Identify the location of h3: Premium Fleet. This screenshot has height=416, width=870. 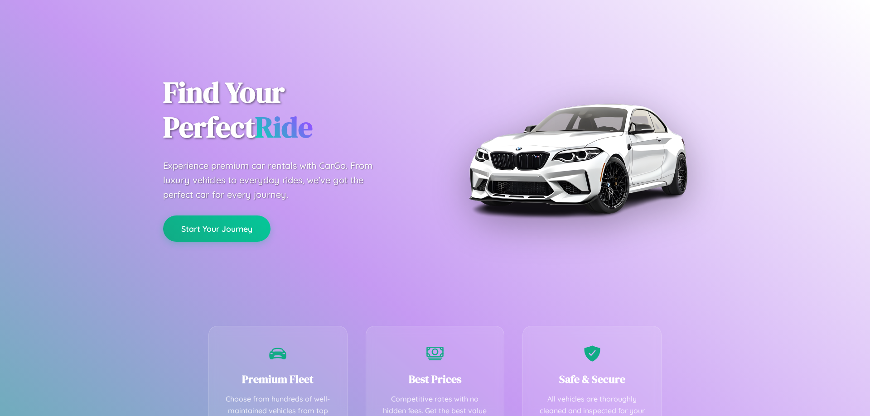
(278, 379).